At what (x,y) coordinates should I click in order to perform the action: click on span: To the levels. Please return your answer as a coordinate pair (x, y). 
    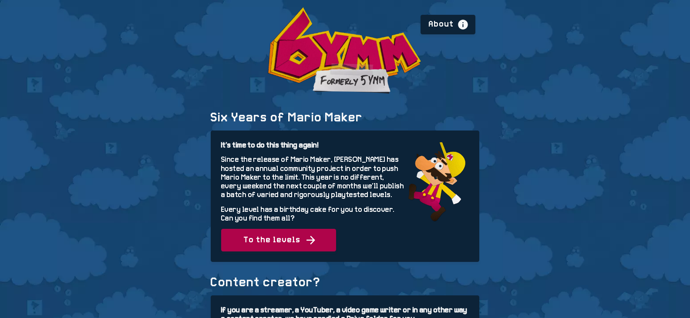
    Looking at the image, I should click on (279, 240).